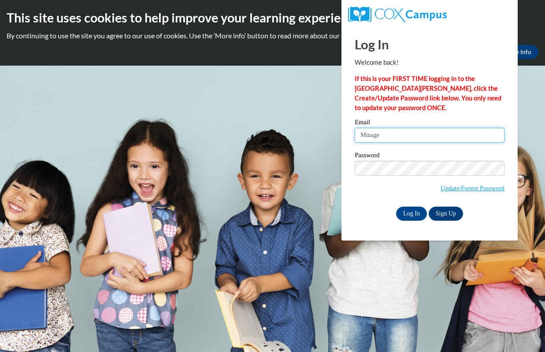 This screenshot has height=352, width=545. I want to click on h1: Log In, so click(429, 44).